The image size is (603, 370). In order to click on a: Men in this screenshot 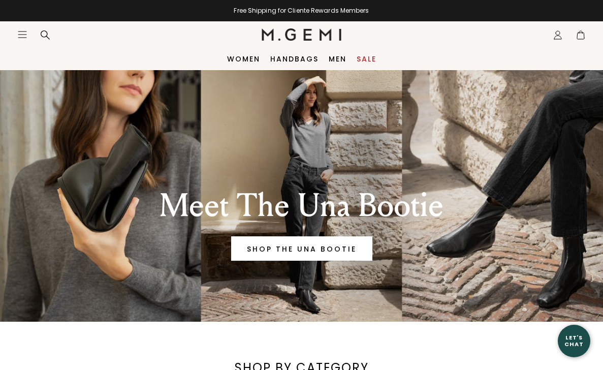, I will do `click(338, 59)`.